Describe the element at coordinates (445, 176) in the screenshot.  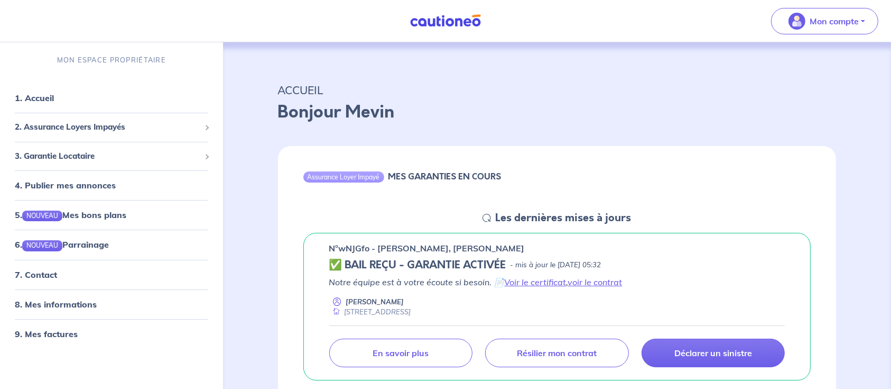
I see `h6: MES GARANTIES EN COURS` at that location.